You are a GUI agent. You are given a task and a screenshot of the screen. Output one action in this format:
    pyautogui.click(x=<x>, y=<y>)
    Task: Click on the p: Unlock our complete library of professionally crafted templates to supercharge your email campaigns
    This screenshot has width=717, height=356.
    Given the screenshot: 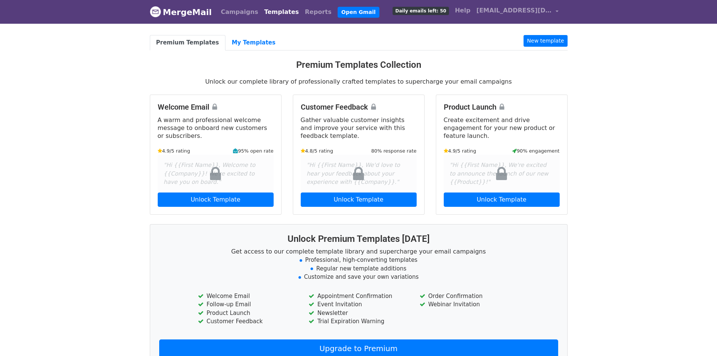 What is the action you would take?
    pyautogui.click(x=359, y=81)
    